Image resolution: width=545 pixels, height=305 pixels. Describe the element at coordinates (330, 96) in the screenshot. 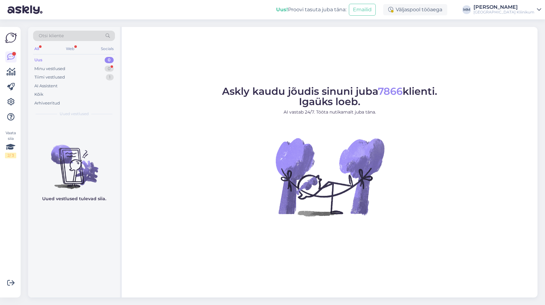

I see `span: Askly kaudu jõudis sinuni juba klienti. Igaüks loeb.` at that location.